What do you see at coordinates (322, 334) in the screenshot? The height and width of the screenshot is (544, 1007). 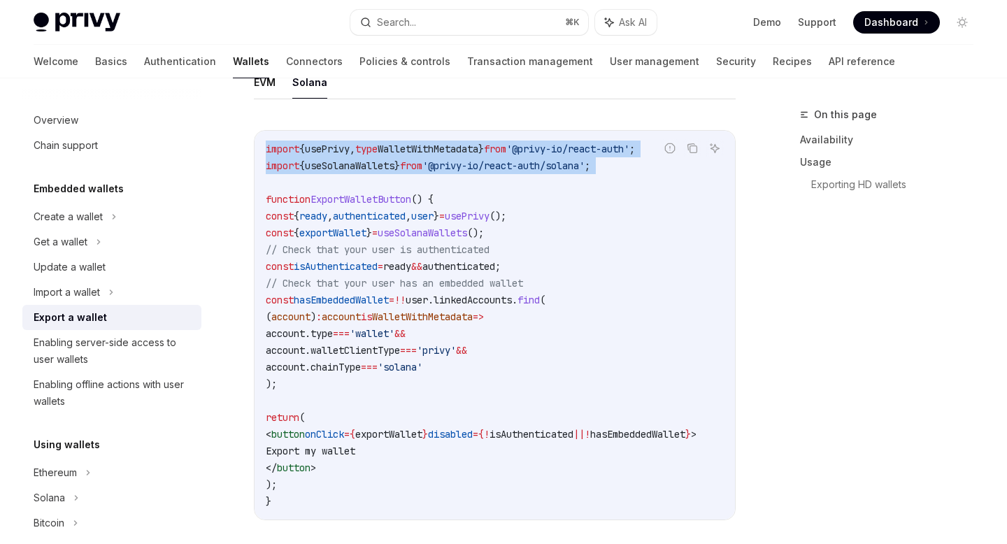 I see `span: type` at bounding box center [322, 334].